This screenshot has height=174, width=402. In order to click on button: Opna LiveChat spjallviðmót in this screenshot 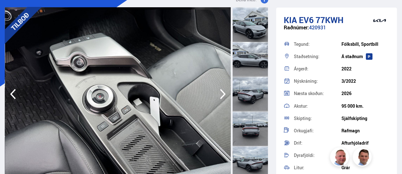, I will do `click(14, 12)`.